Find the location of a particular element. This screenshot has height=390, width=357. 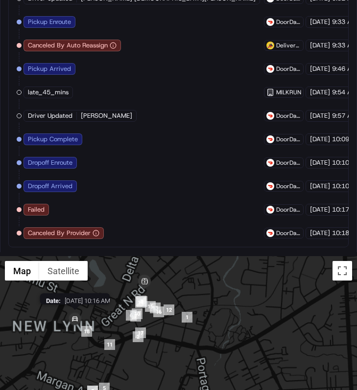

a: 💻API Documentation is located at coordinates (120, 147).